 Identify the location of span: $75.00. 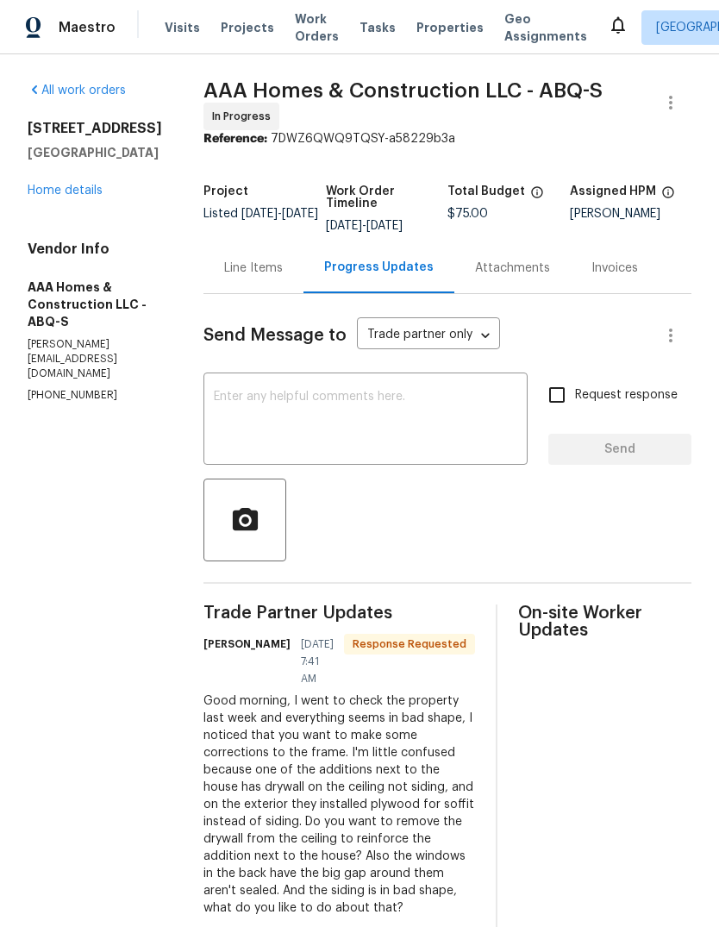
(467, 214).